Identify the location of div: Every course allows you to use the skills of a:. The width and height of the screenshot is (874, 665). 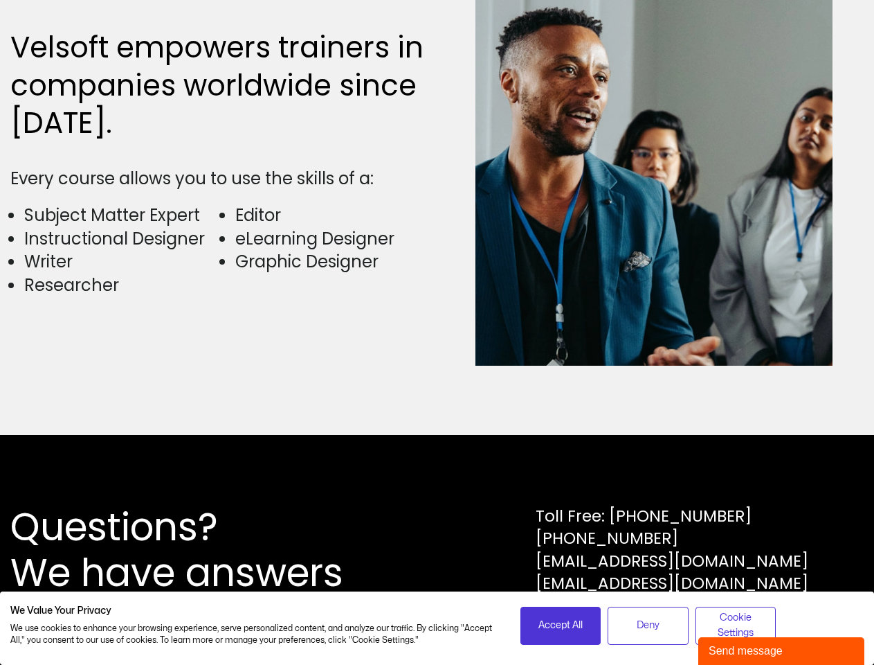
(220, 179).